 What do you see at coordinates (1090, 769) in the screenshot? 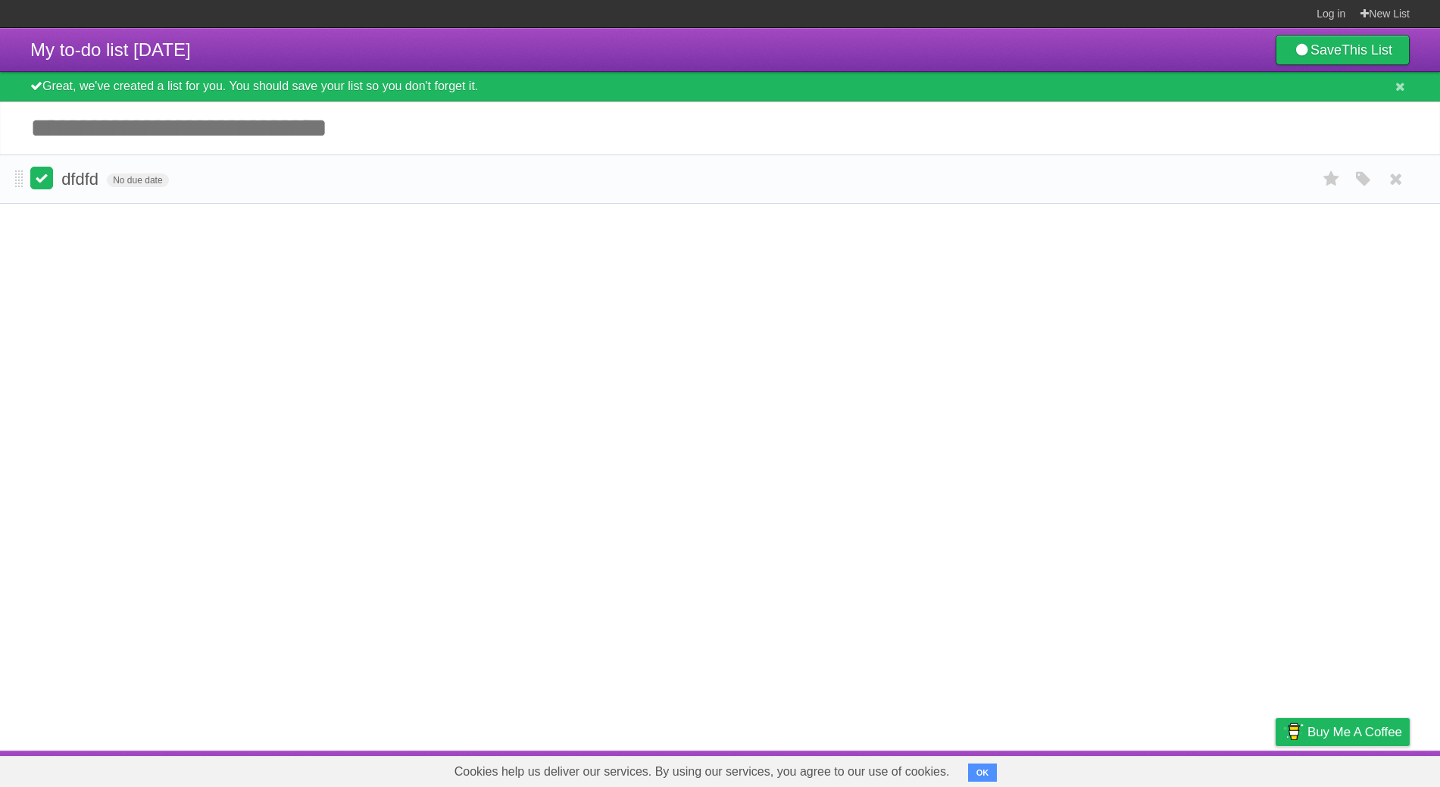
I see `a: About` at bounding box center [1090, 769].